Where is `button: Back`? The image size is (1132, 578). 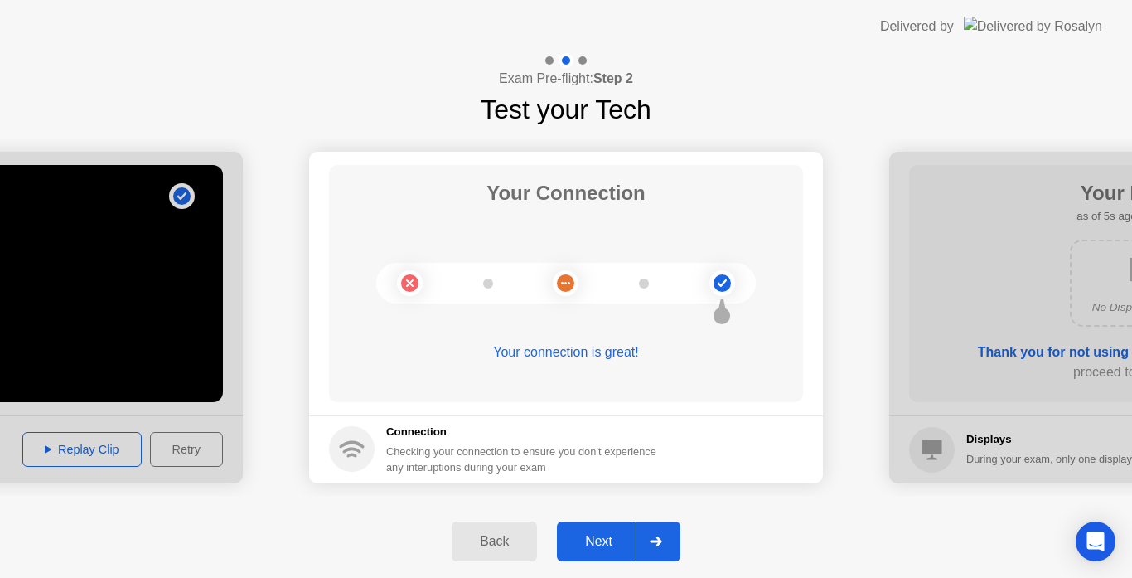
button: Back is located at coordinates (494, 541).